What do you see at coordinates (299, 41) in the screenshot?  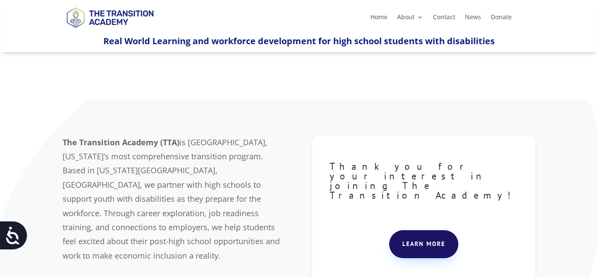 I see `span: Real World Learning and workforce development for high school students with disabilities` at bounding box center [299, 41].